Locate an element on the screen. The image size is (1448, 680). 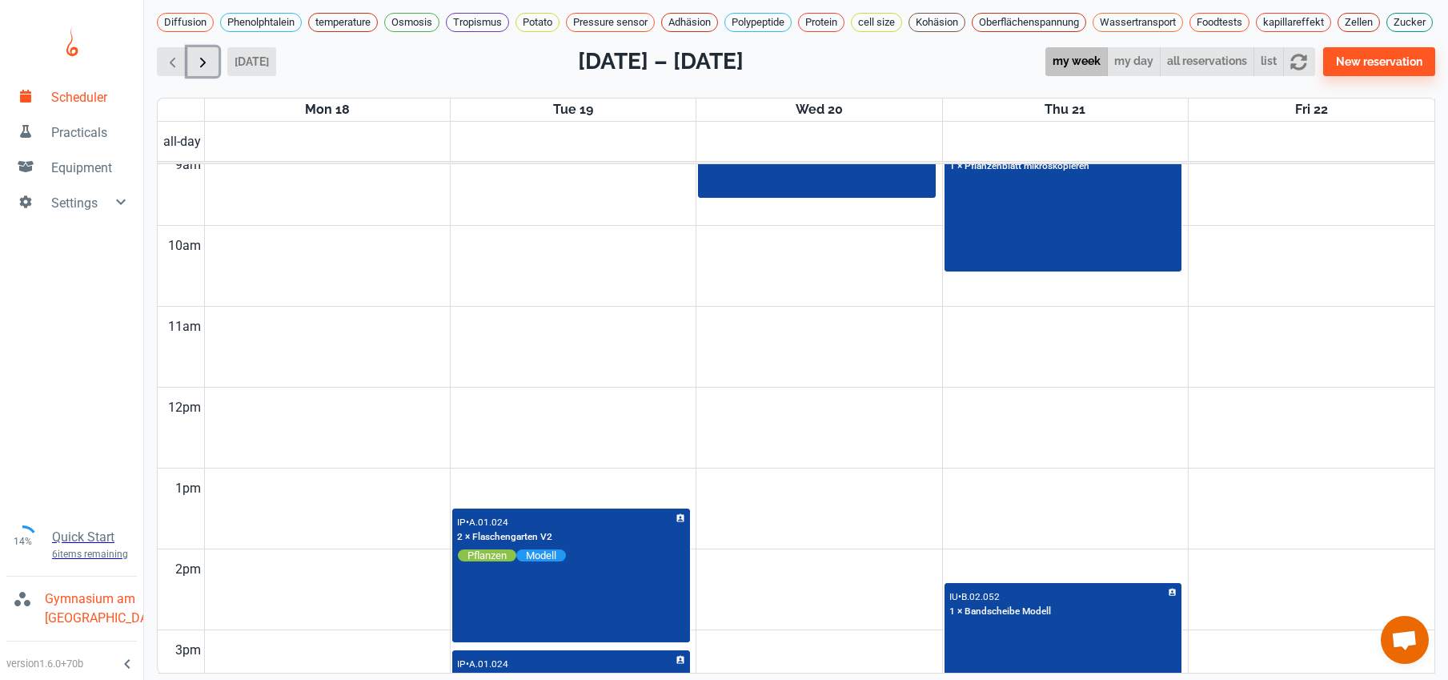
div: Tropismus is located at coordinates (477, 22).